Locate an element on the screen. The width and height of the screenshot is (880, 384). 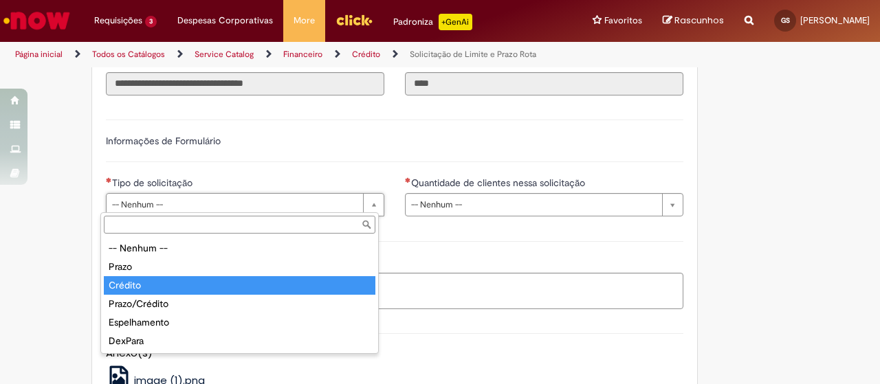
ul: Tipo de solicitação is located at coordinates (239, 295).